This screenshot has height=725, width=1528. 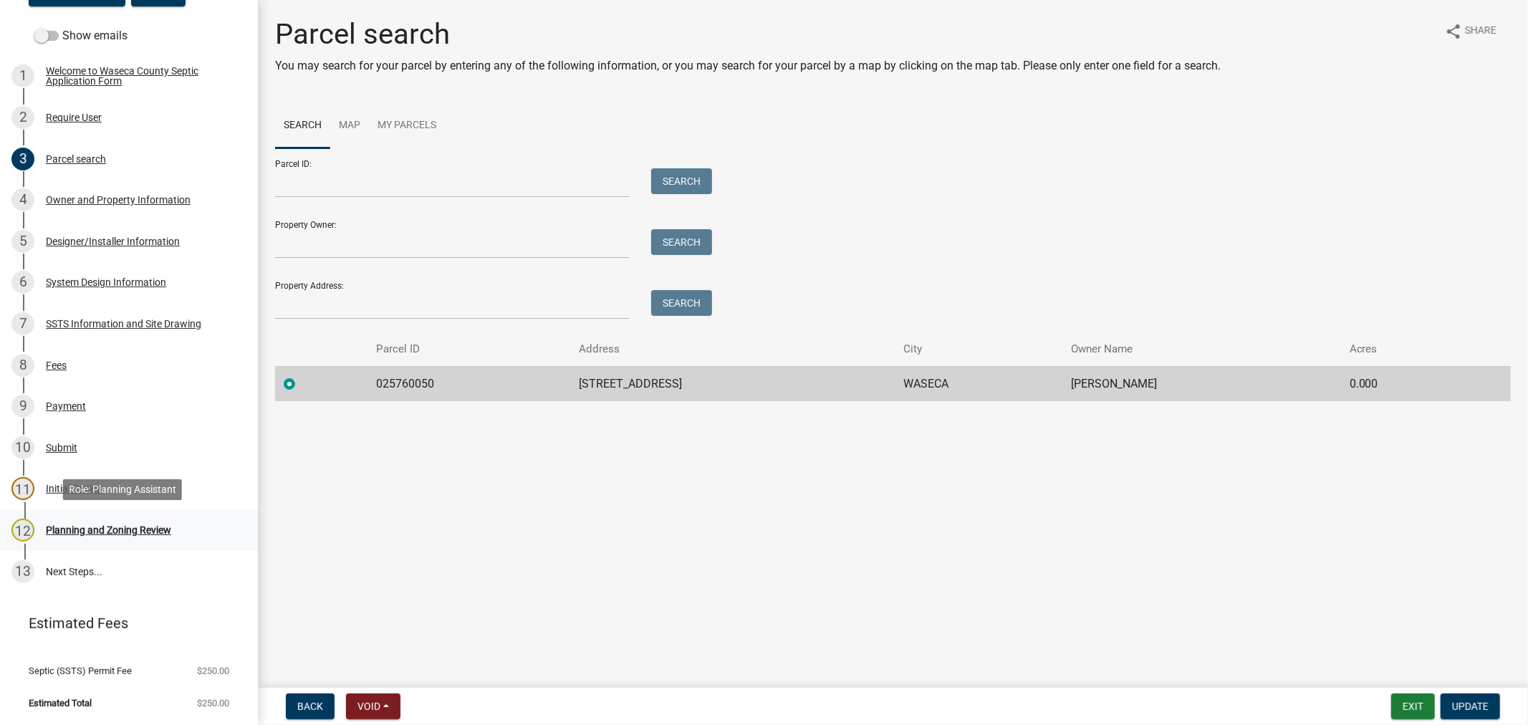 I want to click on div: Role: Planning Assistant, so click(x=123, y=489).